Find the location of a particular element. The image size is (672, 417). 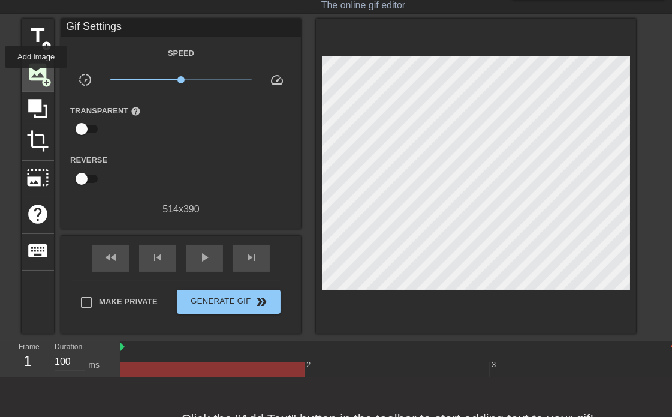

div: Gif Settings is located at coordinates (181, 28).